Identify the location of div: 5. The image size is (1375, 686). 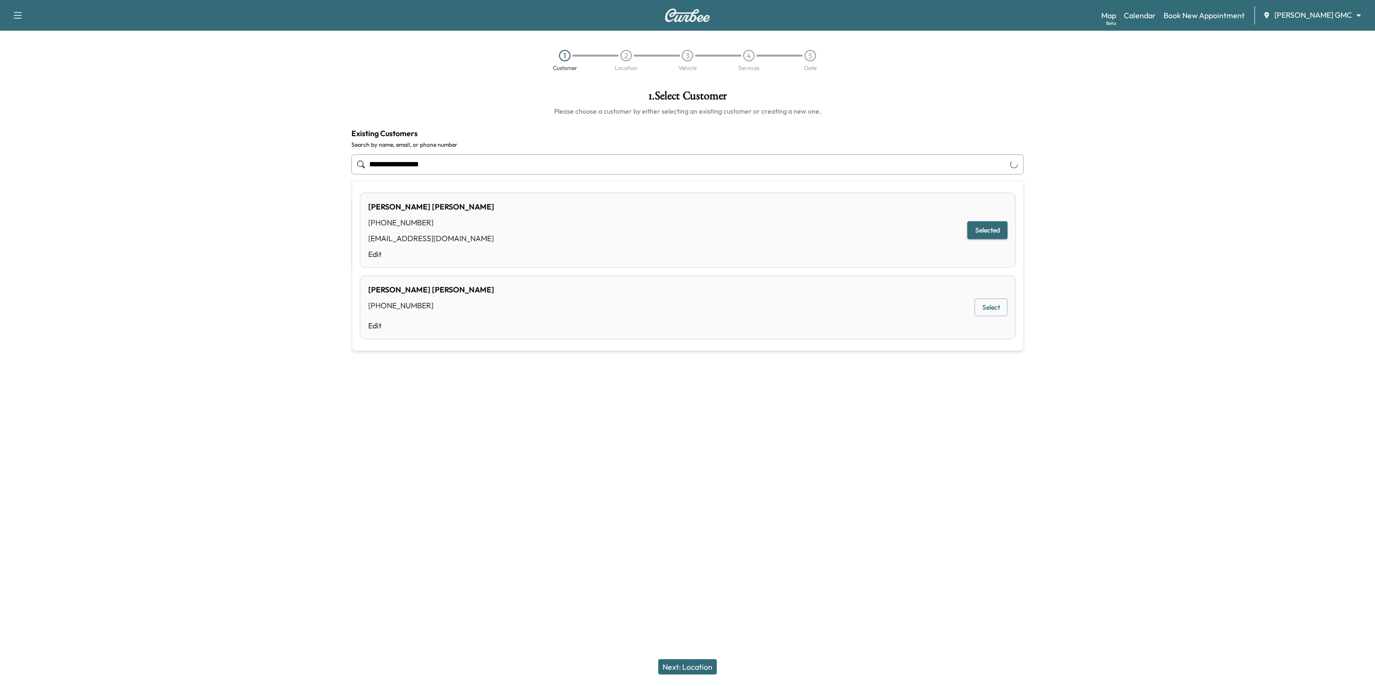
(810, 56).